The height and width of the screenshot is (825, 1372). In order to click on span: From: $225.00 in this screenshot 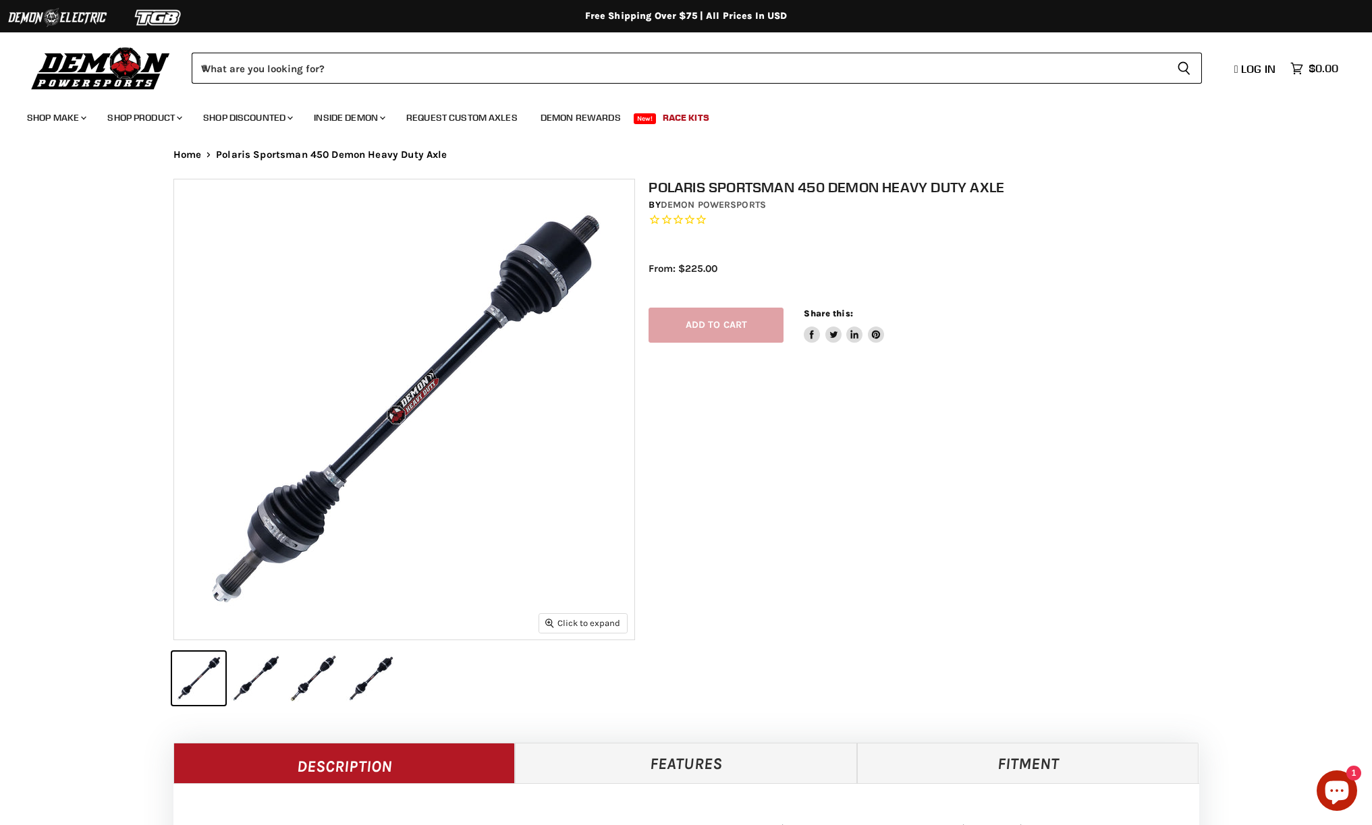, I will do `click(683, 269)`.